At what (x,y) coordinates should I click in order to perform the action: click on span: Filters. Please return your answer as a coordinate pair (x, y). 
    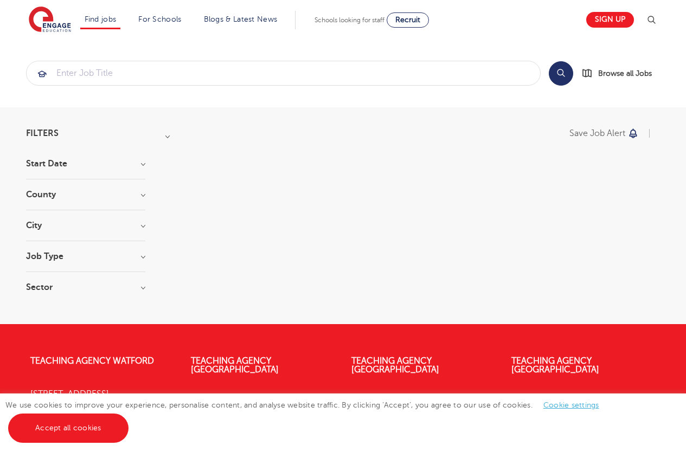
    Looking at the image, I should click on (42, 133).